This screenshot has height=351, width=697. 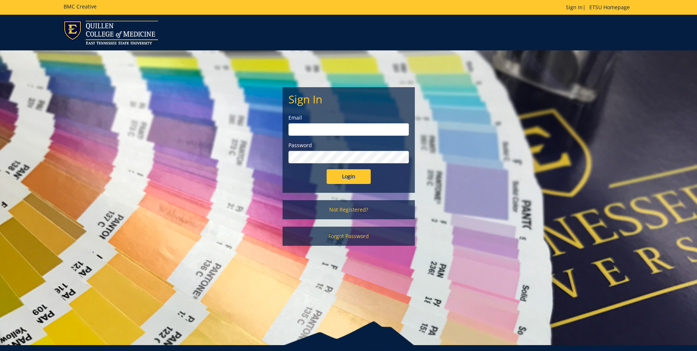 What do you see at coordinates (349, 176) in the screenshot?
I see `input: Login` at bounding box center [349, 176].